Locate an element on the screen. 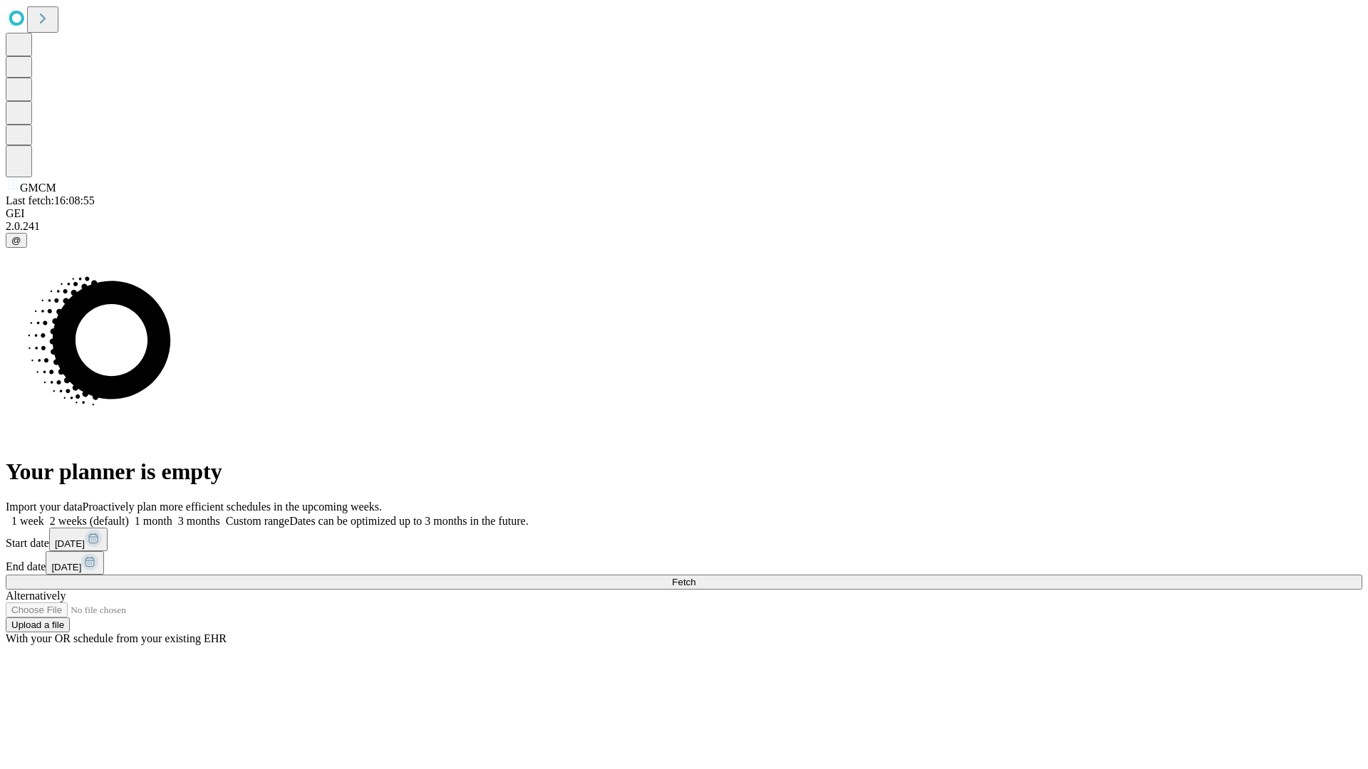 This screenshot has width=1368, height=769. span: Proactively plan more efficient schedules in the upcoming weeks. is located at coordinates (232, 507).